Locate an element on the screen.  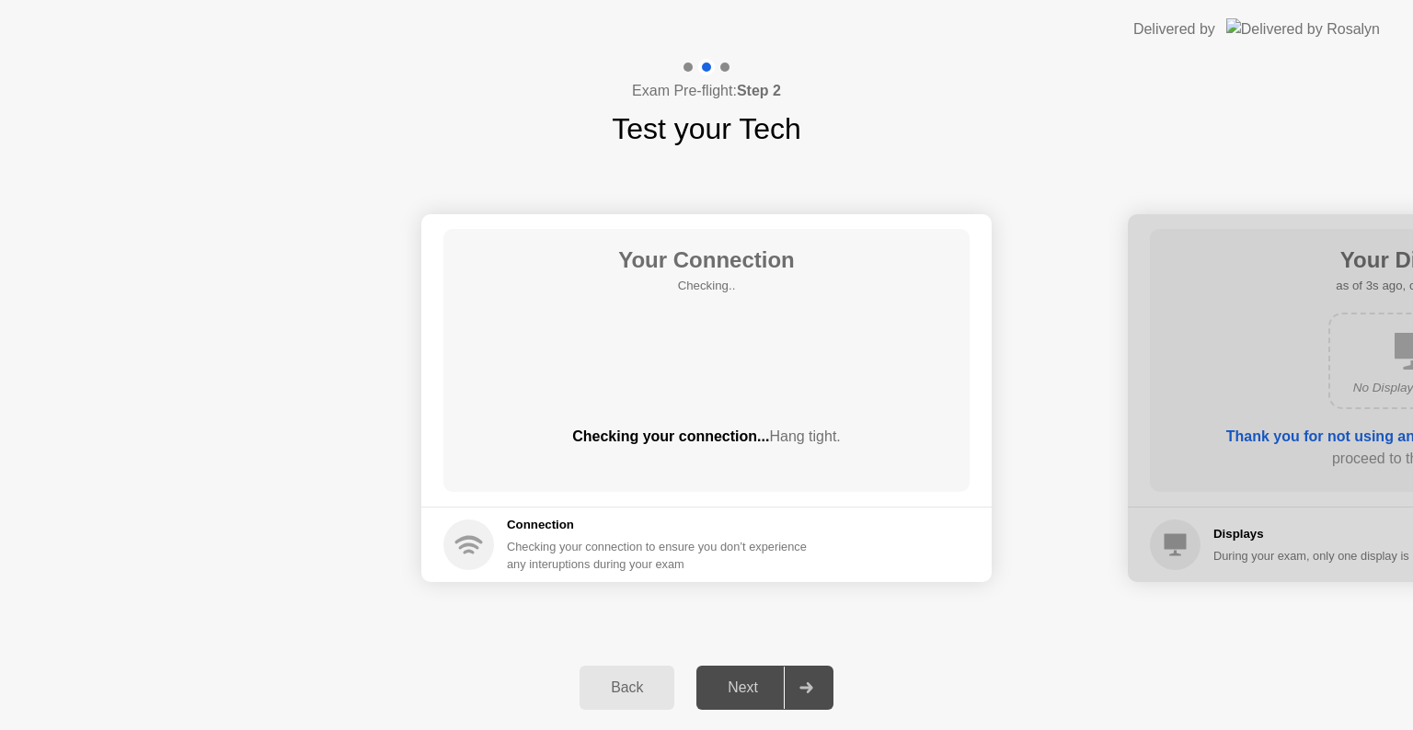
div: Delivered by is located at coordinates (1174, 29).